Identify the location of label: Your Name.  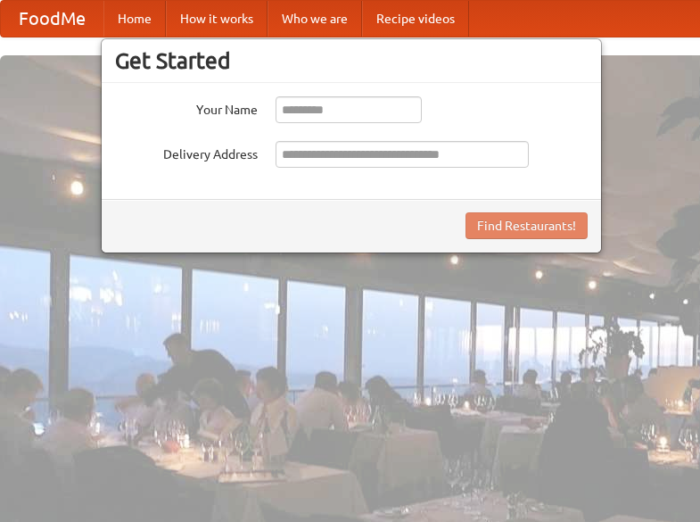
(186, 107).